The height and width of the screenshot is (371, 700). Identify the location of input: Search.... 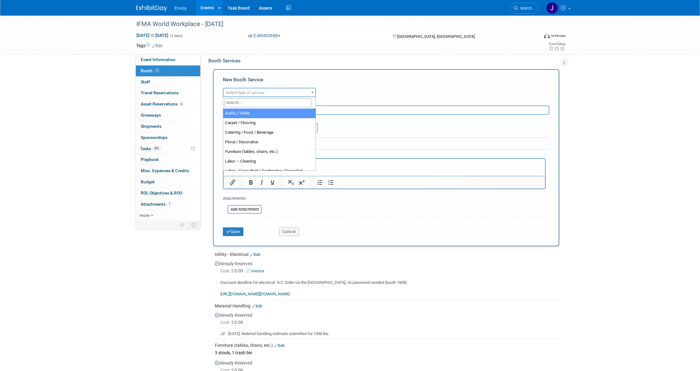
(268, 103).